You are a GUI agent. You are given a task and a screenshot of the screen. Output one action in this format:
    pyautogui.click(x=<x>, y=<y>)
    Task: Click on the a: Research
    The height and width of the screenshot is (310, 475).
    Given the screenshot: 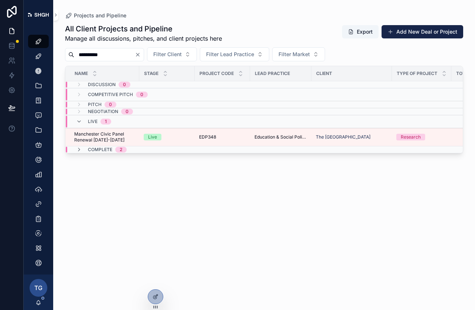 What is the action you would take?
    pyautogui.click(x=421, y=137)
    